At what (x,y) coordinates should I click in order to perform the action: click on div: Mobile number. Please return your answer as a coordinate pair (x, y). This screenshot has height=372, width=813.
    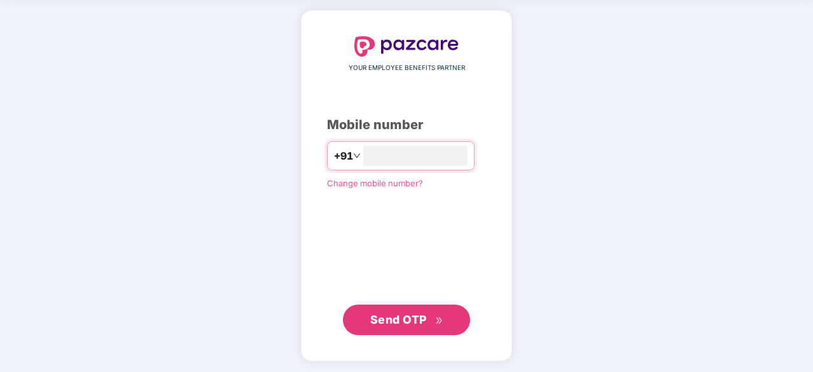
    Looking at the image, I should click on (406, 125).